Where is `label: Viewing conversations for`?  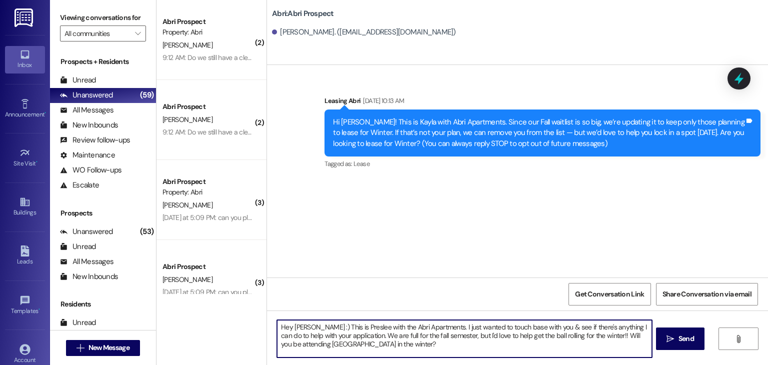
label: Viewing conversations for is located at coordinates (103, 18).